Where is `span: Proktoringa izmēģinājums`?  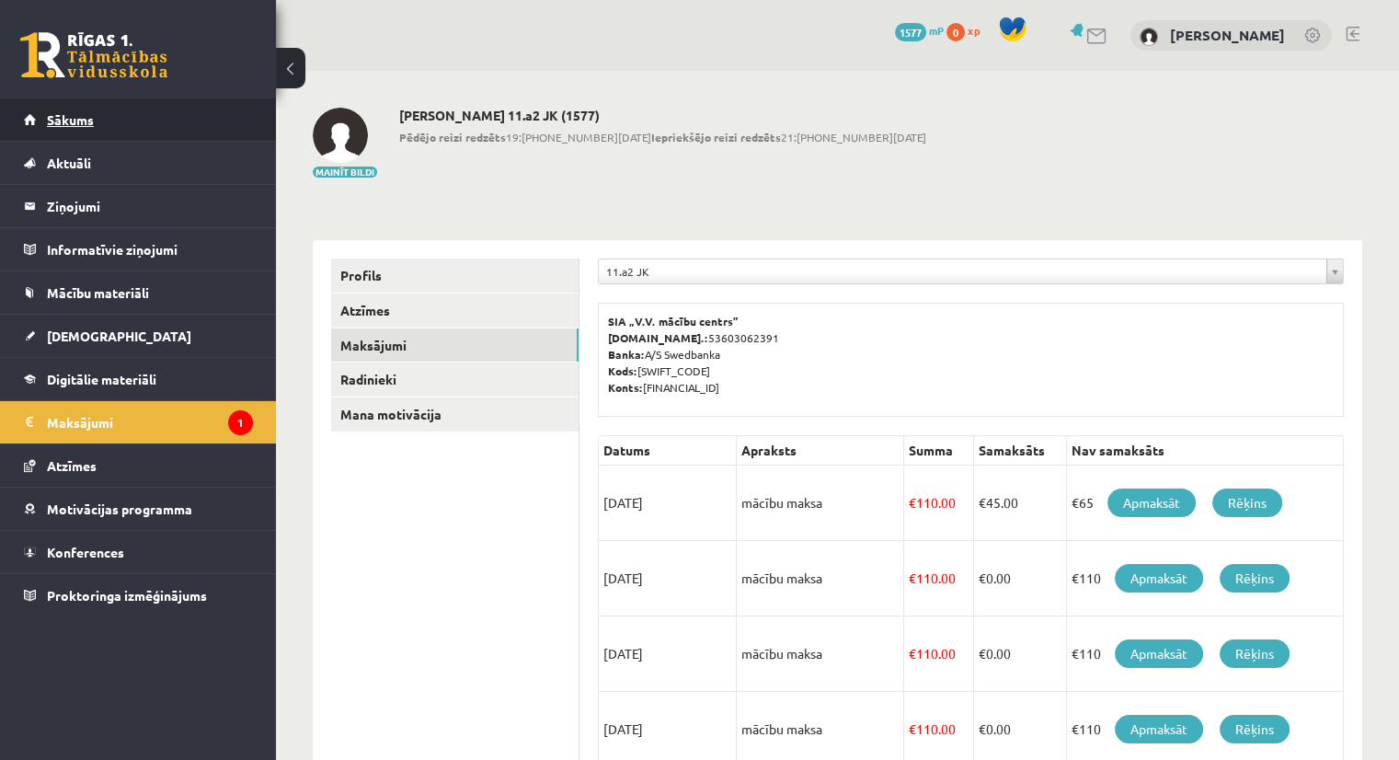
span: Proktoringa izmēģinājums is located at coordinates (127, 595).